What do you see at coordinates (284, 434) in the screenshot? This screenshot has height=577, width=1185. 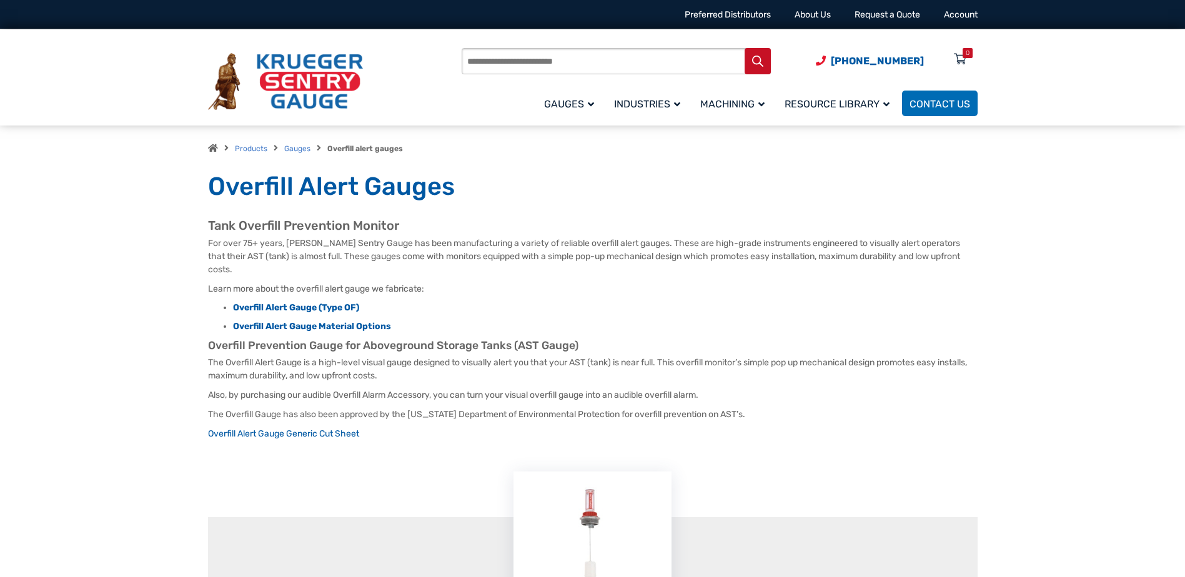 I see `a: Overfill Alert Gauge Generic Cut Sheet` at bounding box center [284, 434].